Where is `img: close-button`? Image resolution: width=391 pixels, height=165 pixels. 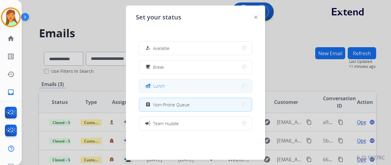 img: close-button is located at coordinates (256, 17).